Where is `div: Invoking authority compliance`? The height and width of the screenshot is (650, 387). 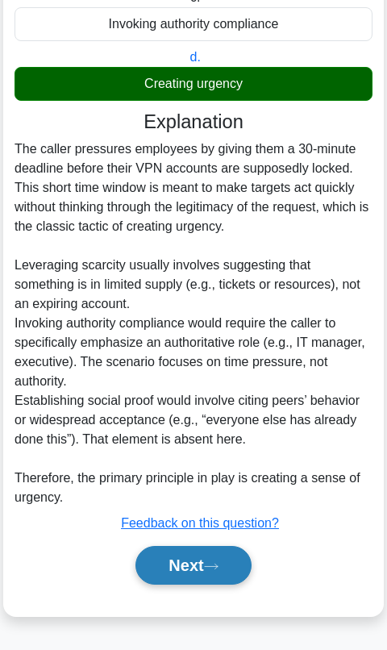
div: Invoking authority compliance is located at coordinates (193, 24).